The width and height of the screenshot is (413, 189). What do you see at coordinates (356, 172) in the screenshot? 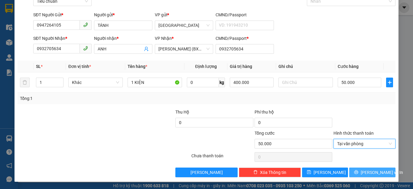
I see `span: printer` at bounding box center [356, 172].